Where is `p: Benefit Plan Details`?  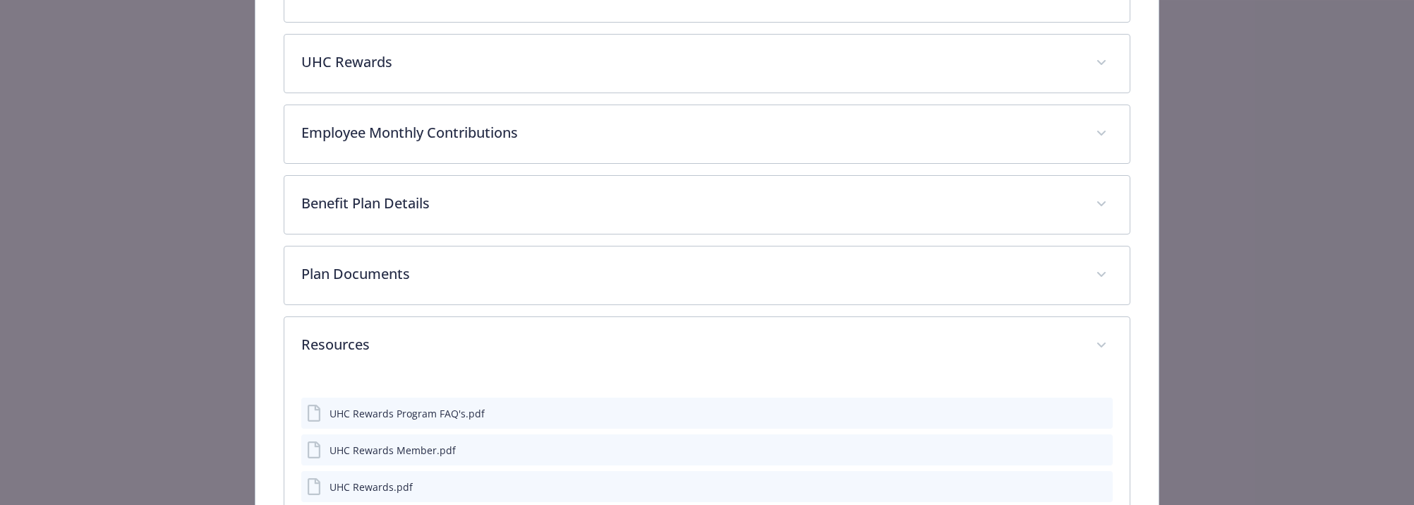
p: Benefit Plan Details is located at coordinates (690, 203).